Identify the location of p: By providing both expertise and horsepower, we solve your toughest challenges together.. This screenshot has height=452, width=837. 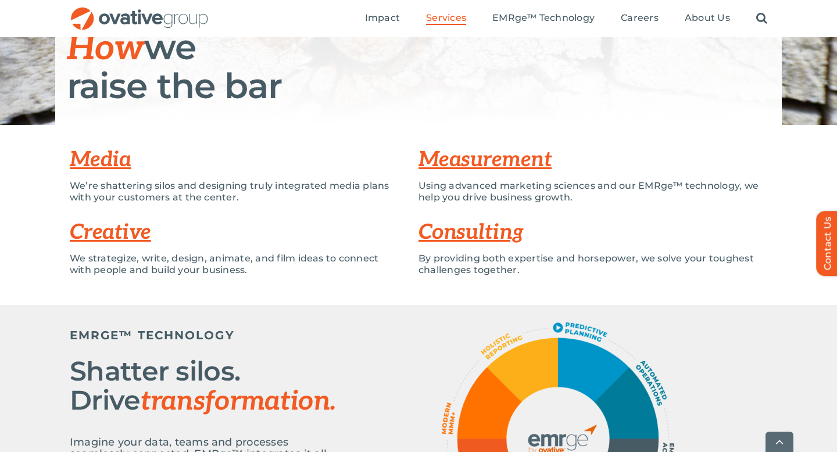
(593, 264).